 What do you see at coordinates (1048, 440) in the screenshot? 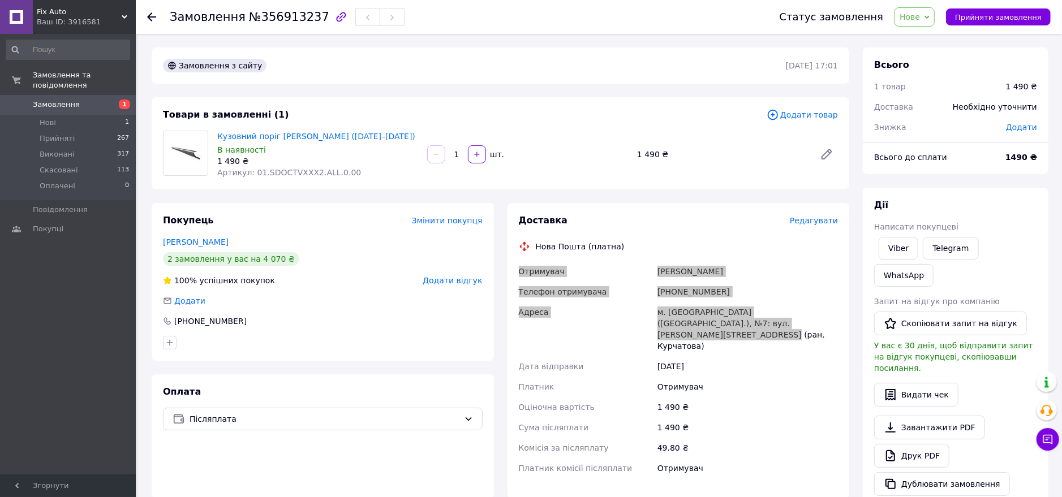
I see `button: Чат з покупцем` at bounding box center [1048, 440].